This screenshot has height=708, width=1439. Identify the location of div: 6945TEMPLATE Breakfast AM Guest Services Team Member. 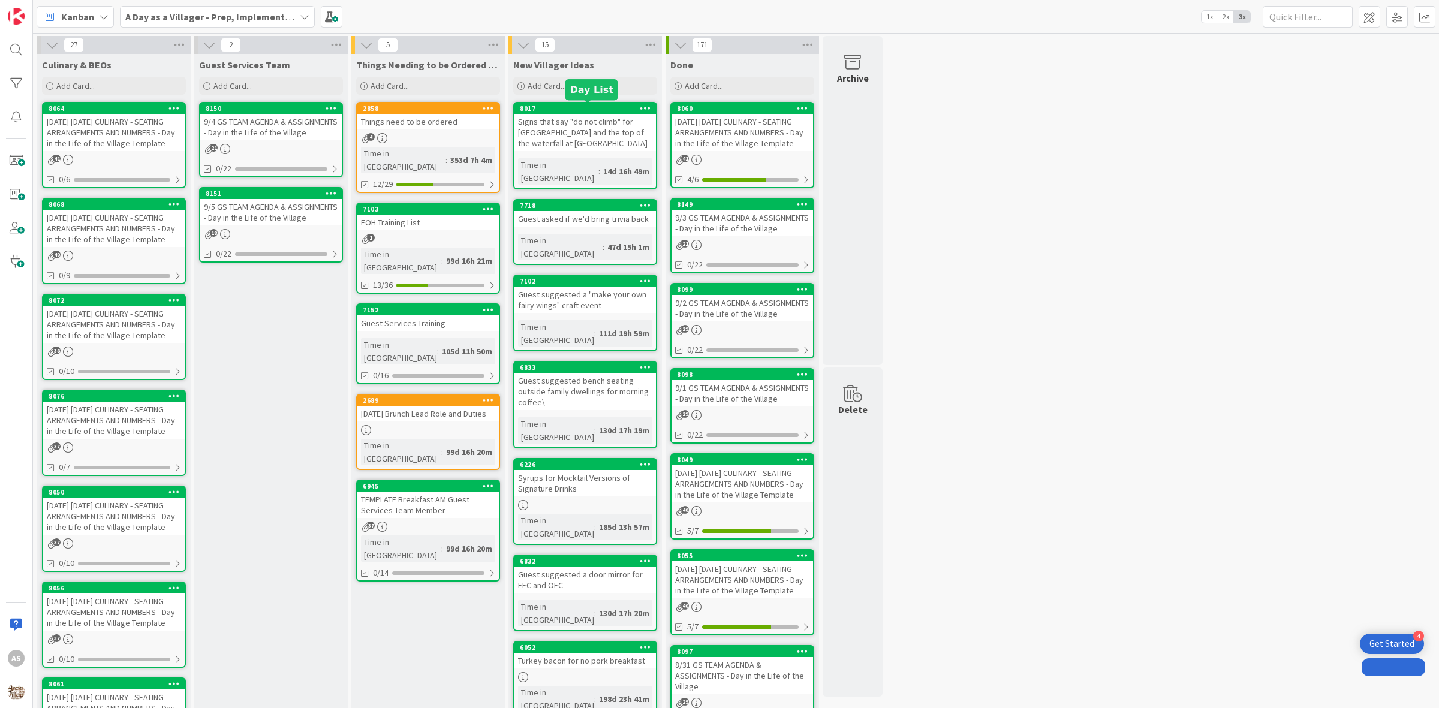
(428, 500).